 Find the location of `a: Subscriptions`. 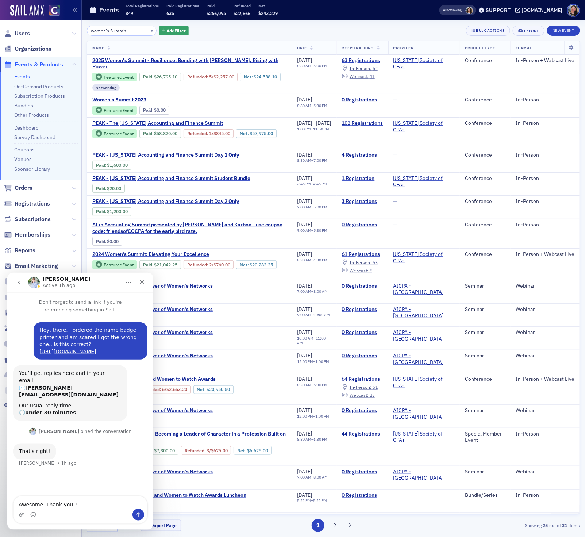

a: Subscriptions is located at coordinates (27, 219).